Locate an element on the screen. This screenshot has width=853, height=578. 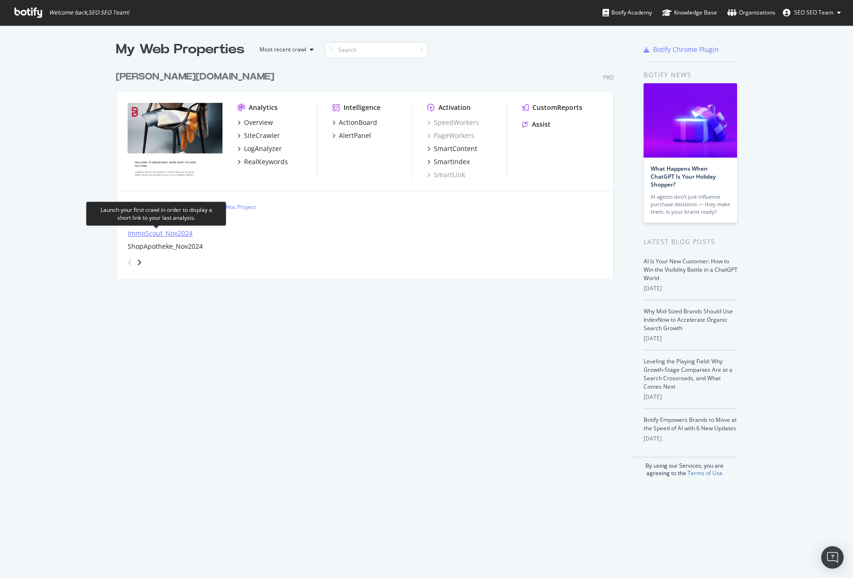
span: SEO SEO Team is located at coordinates (814, 12).